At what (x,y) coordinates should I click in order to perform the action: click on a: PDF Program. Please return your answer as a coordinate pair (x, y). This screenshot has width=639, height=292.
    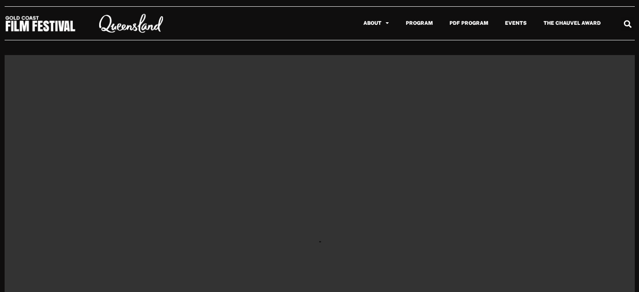
    Looking at the image, I should click on (469, 23).